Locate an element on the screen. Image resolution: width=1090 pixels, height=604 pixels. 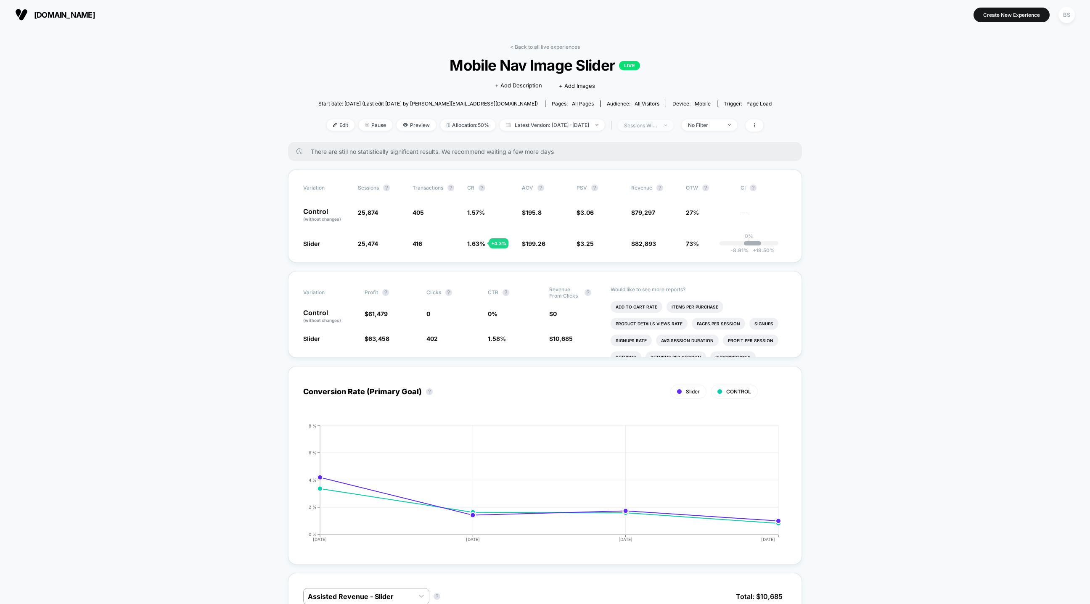
span: CR is located at coordinates (471, 188).